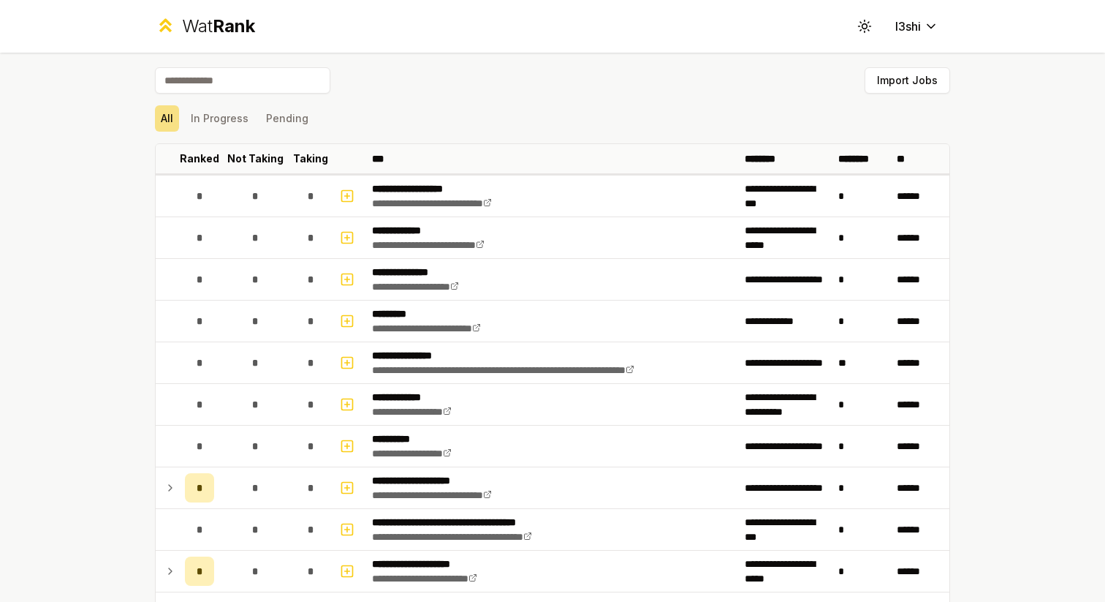 The width and height of the screenshot is (1105, 602). What do you see at coordinates (205, 26) in the screenshot?
I see `a: WatRank` at bounding box center [205, 26].